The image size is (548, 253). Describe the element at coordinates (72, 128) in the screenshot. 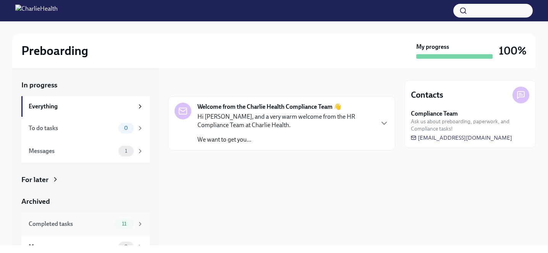

I see `div: To do tasks` at that location.